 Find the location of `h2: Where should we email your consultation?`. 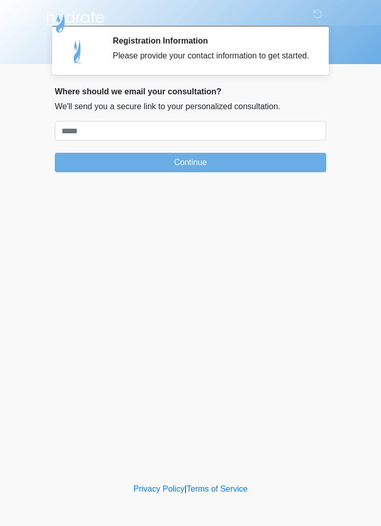

h2: Where should we email your consultation? is located at coordinates (191, 91).